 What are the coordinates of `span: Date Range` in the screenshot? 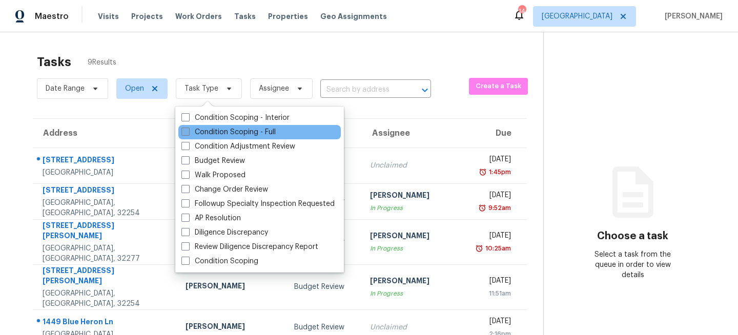 It's located at (65, 89).